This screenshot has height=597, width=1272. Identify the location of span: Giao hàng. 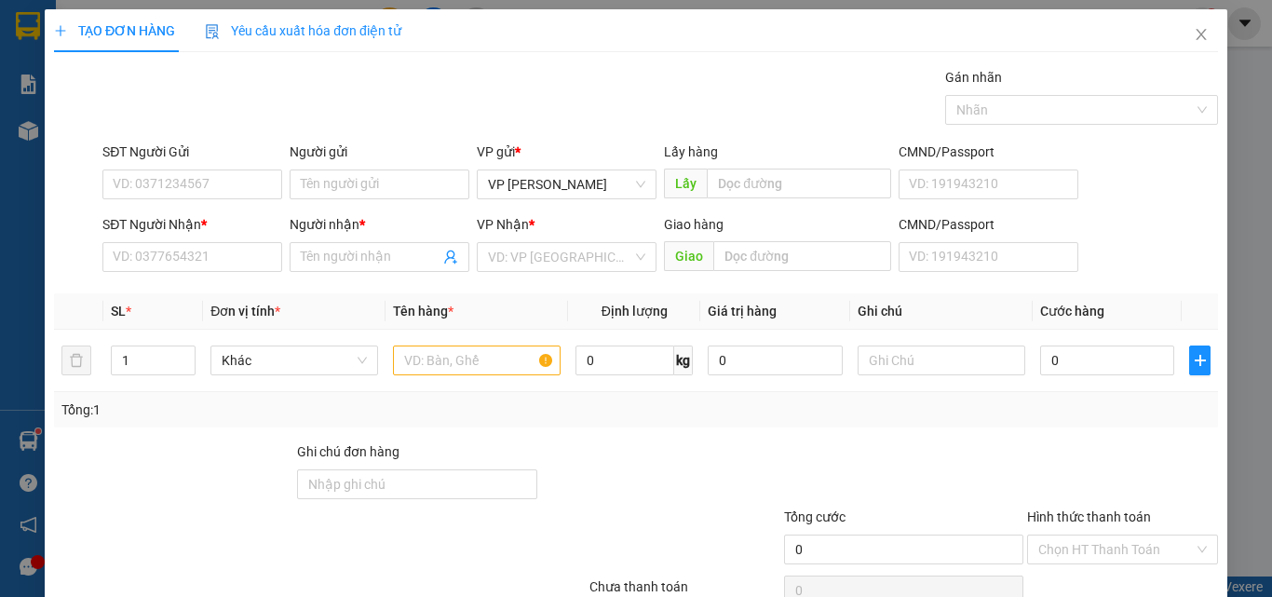
(694, 224).